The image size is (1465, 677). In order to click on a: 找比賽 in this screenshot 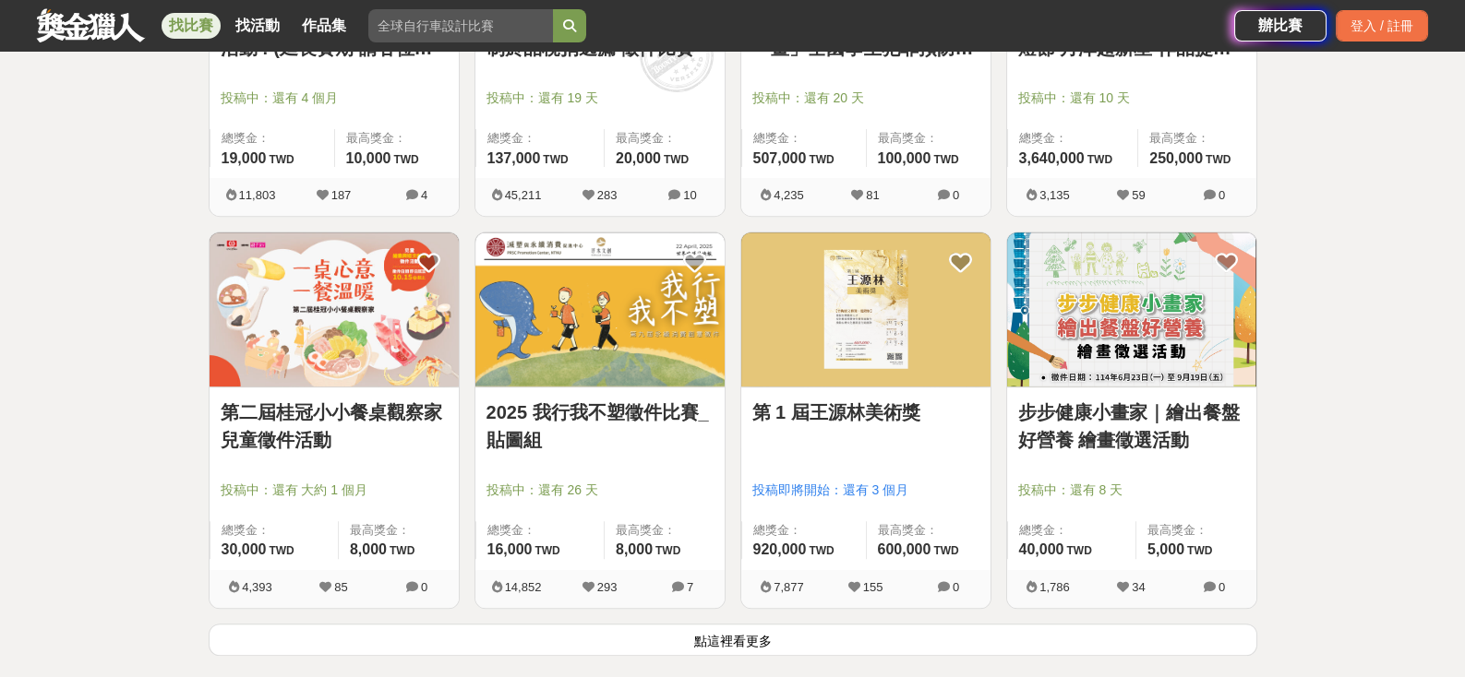, I will do `click(191, 26)`.